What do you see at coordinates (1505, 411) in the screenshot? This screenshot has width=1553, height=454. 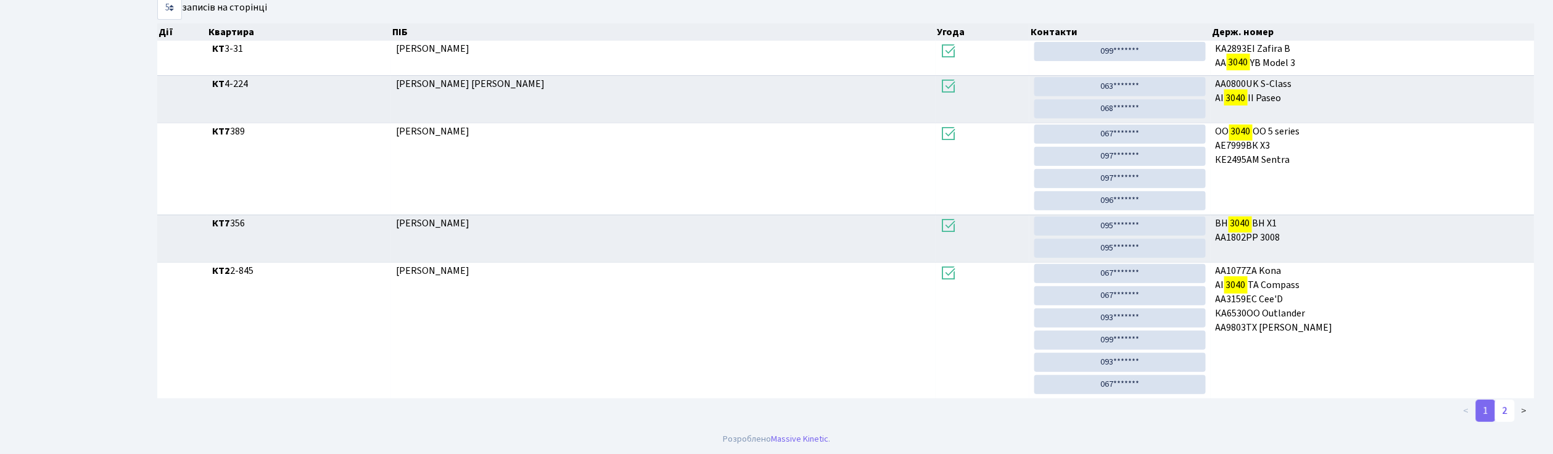 I see `a: 2` at bounding box center [1505, 411].